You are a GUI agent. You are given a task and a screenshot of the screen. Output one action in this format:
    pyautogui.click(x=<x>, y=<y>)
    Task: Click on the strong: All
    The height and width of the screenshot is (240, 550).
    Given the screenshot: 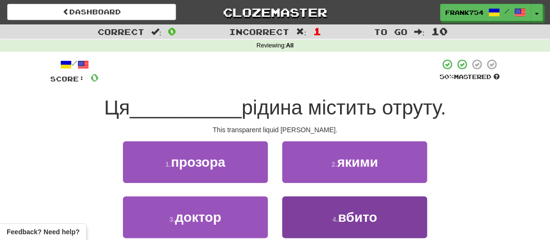 What is the action you would take?
    pyautogui.click(x=290, y=45)
    